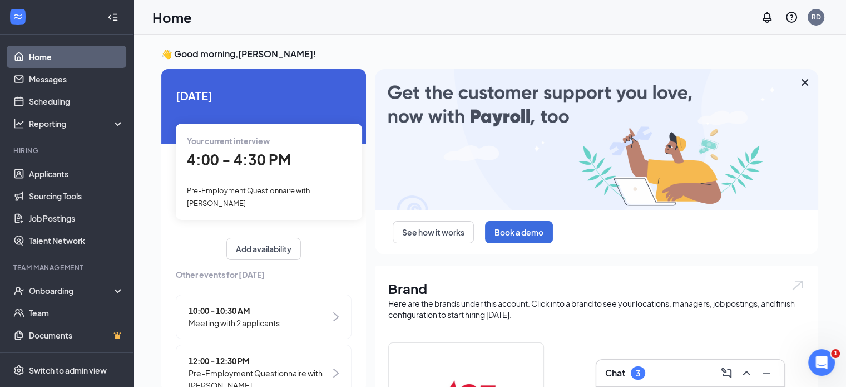  Describe the element at coordinates (19, 370) in the screenshot. I see `svg: Settings` at that location.